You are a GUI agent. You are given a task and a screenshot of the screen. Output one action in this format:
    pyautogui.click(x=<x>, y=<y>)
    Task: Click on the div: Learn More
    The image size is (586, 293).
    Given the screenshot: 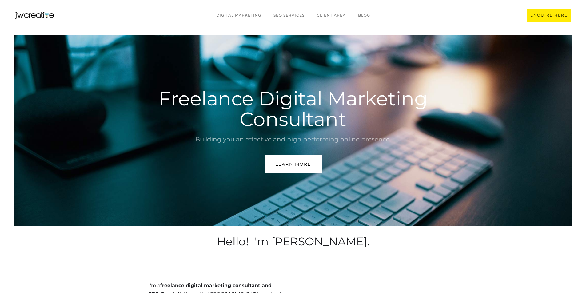 What is the action you would take?
    pyautogui.click(x=293, y=164)
    